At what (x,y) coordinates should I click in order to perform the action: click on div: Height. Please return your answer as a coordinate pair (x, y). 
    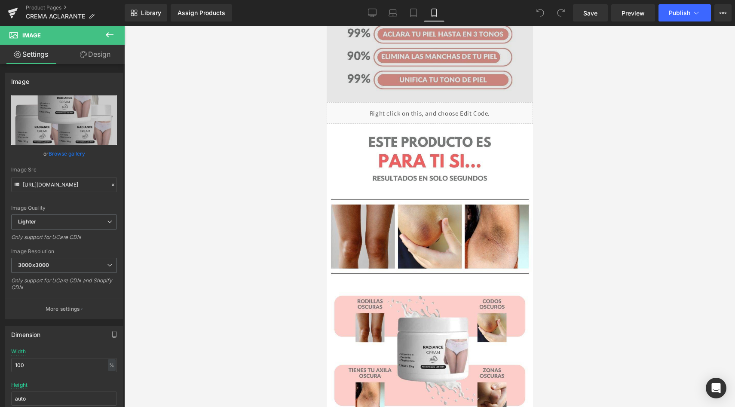
    Looking at the image, I should click on (19, 385).